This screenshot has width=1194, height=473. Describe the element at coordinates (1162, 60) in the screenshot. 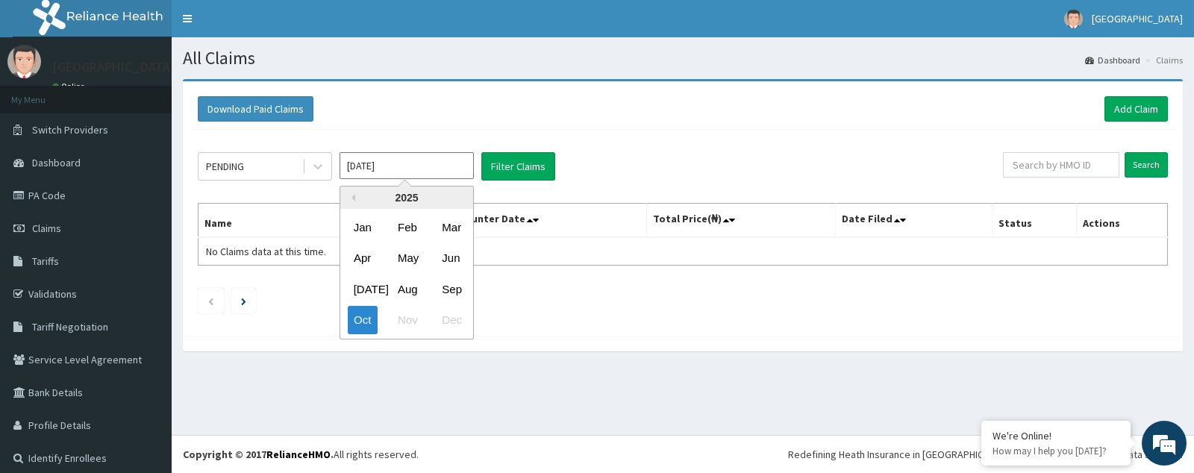

I see `li: Claims` at that location.